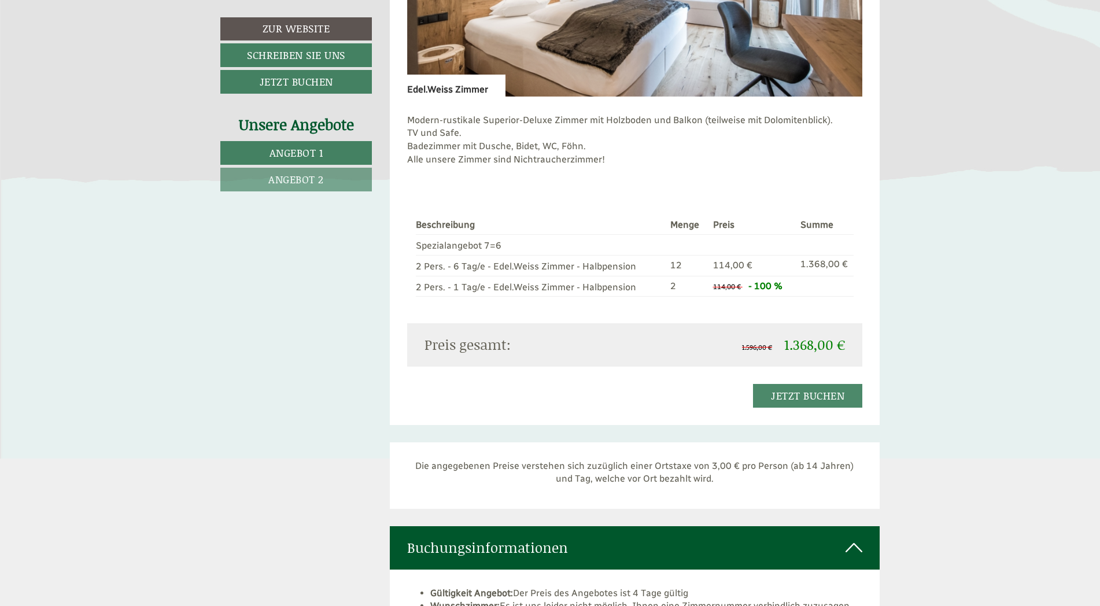 The height and width of the screenshot is (606, 1100). I want to click on th: Menge, so click(686, 225).